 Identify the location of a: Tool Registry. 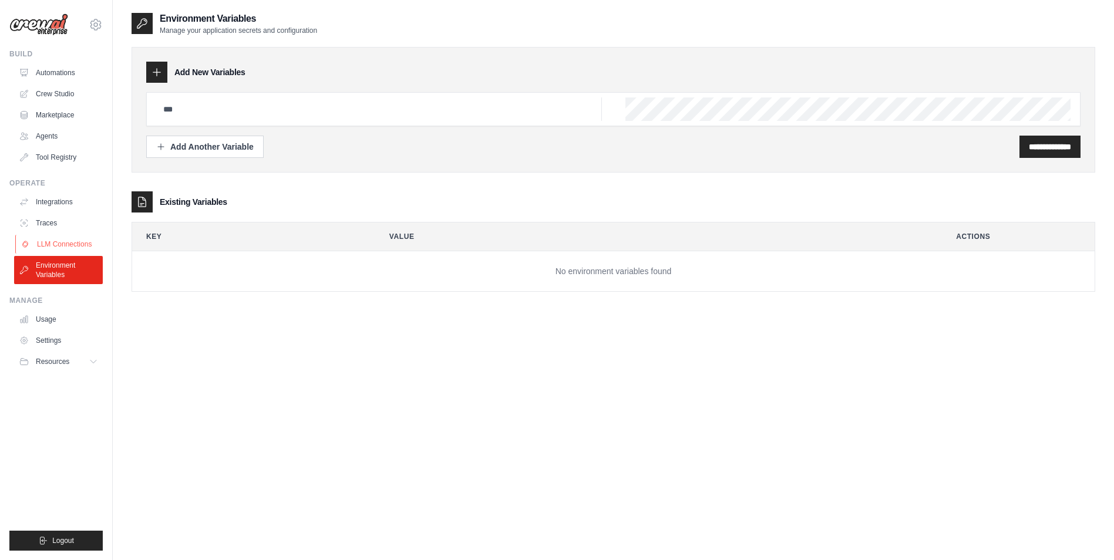
(58, 157).